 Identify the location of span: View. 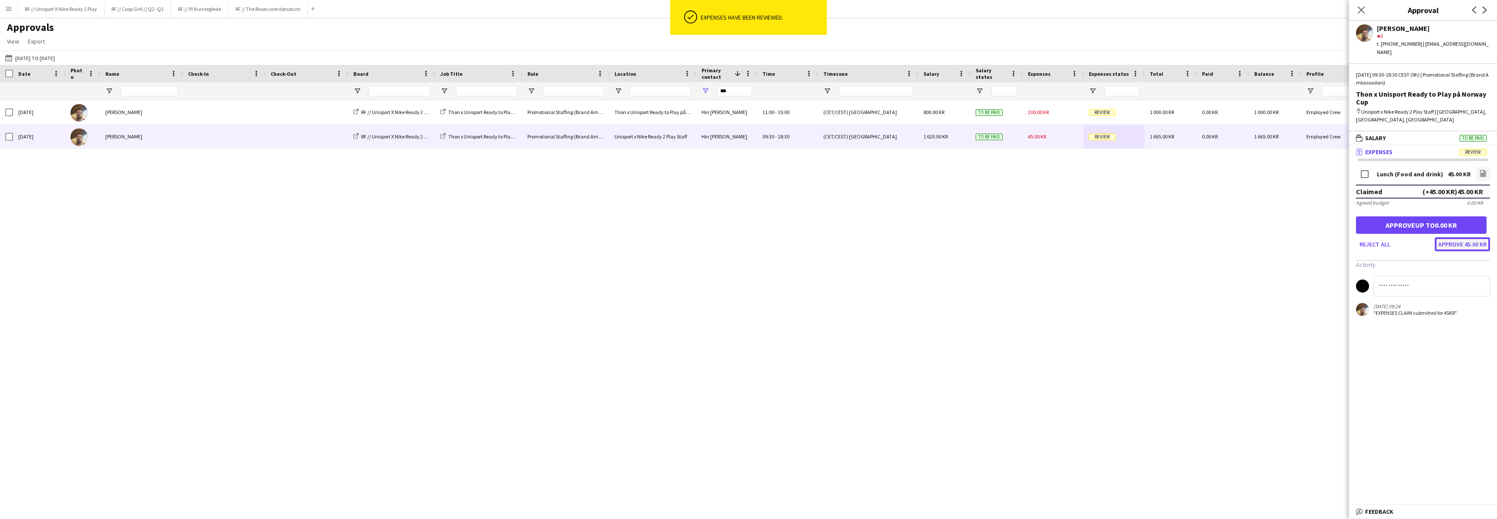
(13, 41).